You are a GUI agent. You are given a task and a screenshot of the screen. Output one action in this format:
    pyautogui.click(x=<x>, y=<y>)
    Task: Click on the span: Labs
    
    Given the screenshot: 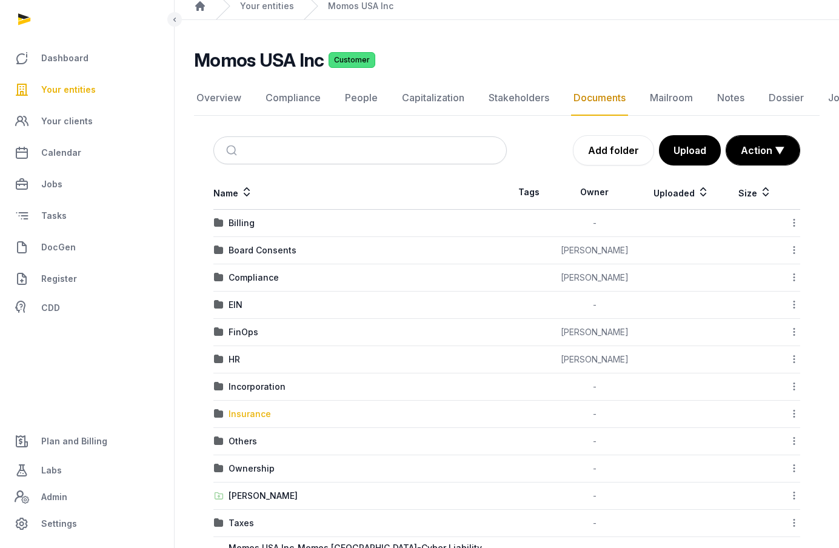 What is the action you would take?
    pyautogui.click(x=52, y=471)
    